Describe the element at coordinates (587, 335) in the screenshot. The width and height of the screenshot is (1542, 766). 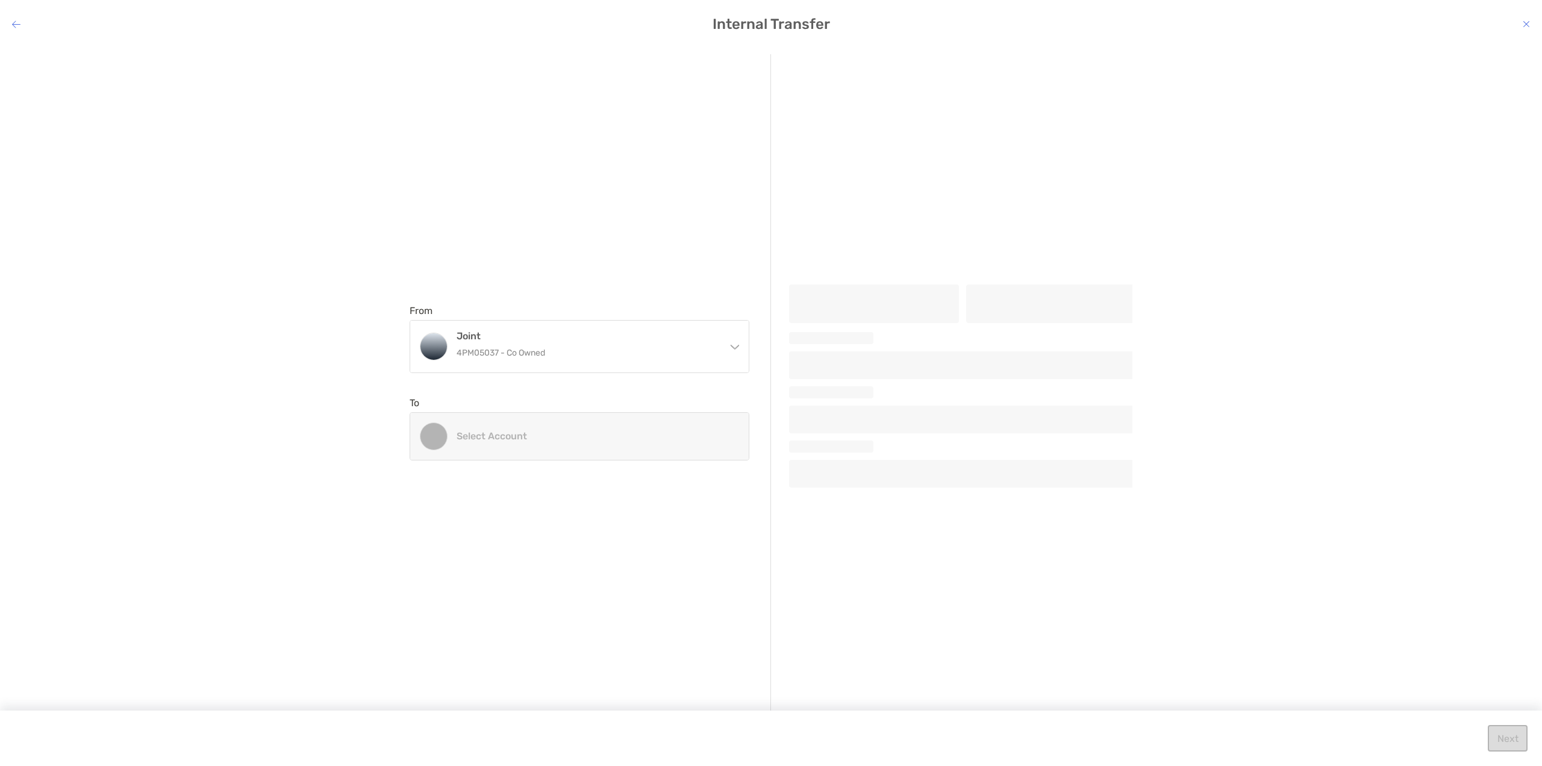
I see `h4: Joint` at that location.